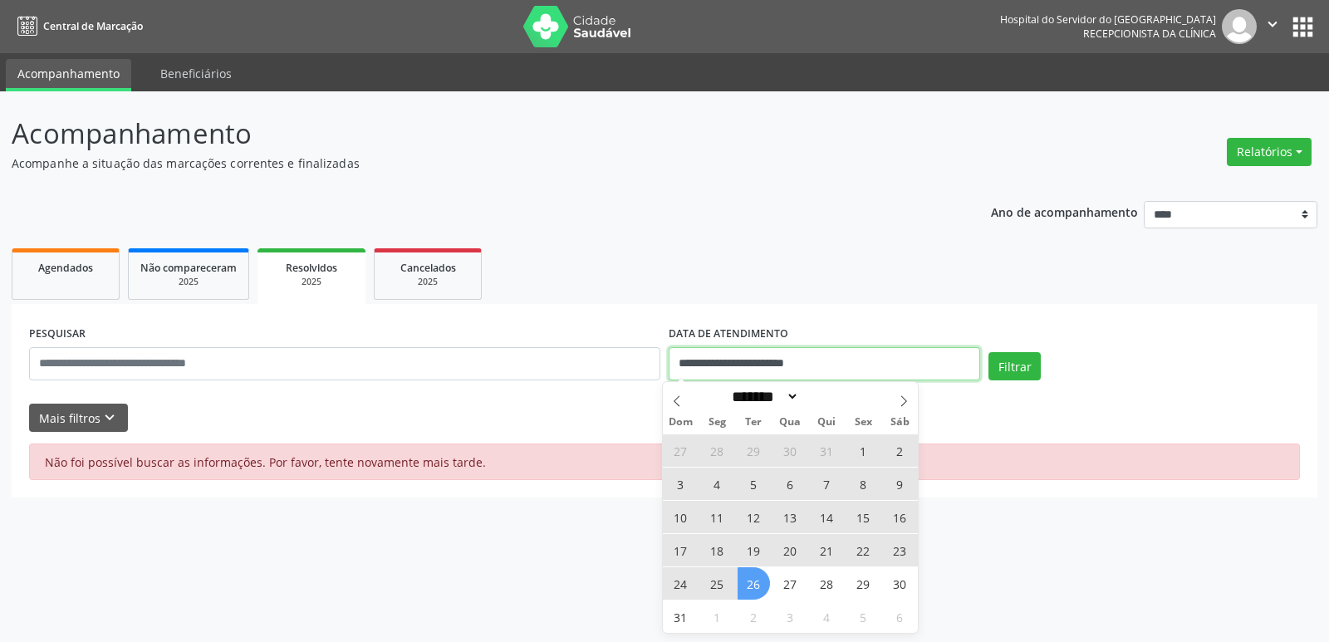 The image size is (1329, 642). I want to click on span: Qui, so click(827, 422).